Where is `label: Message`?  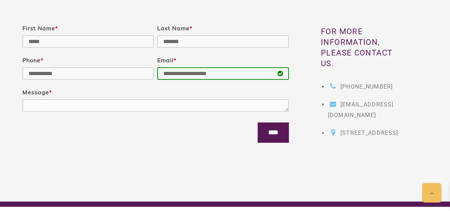 label: Message is located at coordinates (37, 92).